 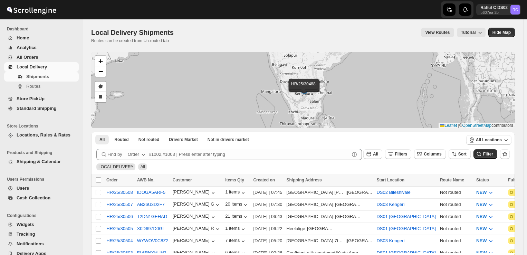 What do you see at coordinates (41, 135) in the screenshot?
I see `button: Locations, Rules & Rates` at bounding box center [41, 135].